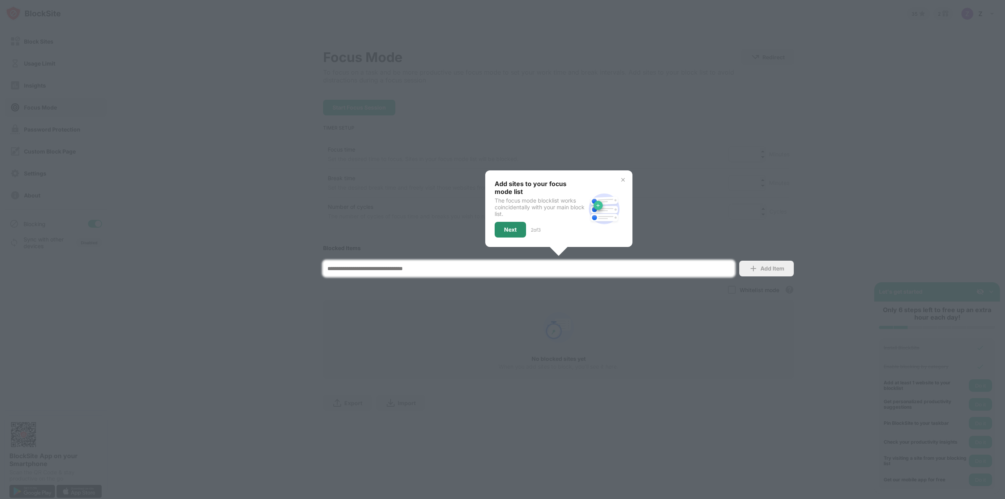 The width and height of the screenshot is (1005, 499). What do you see at coordinates (772, 269) in the screenshot?
I see `div: Add Item` at bounding box center [772, 269].